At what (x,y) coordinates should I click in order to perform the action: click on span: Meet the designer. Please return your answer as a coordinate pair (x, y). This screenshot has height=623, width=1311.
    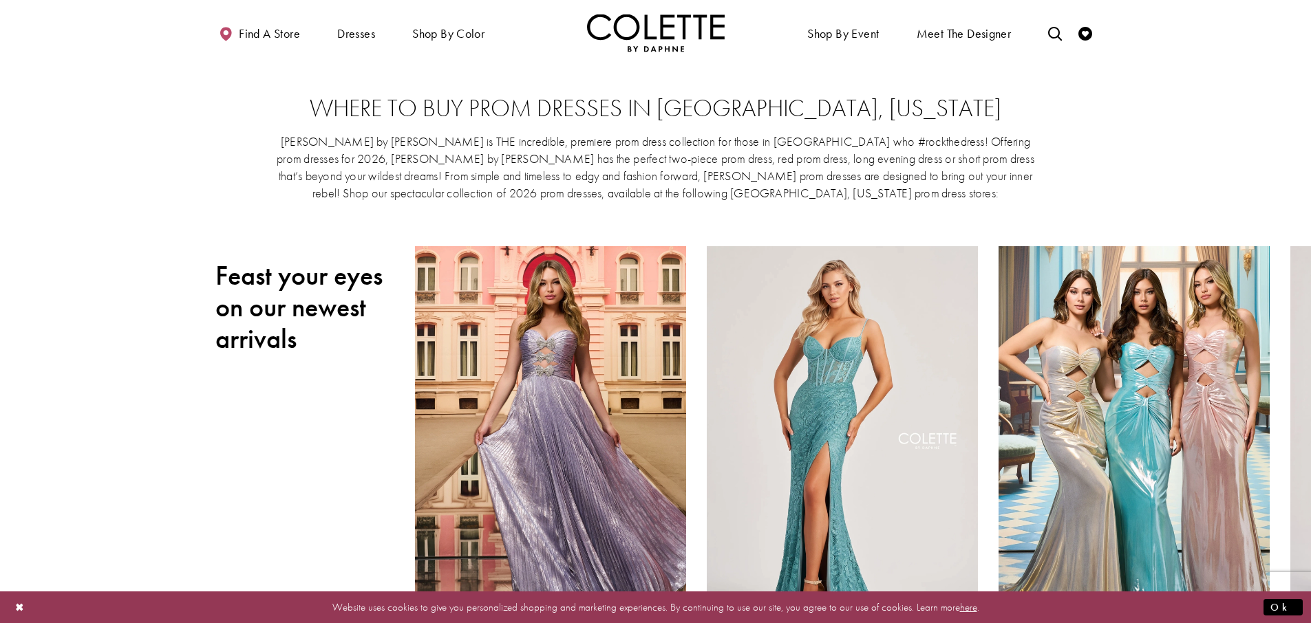
    Looking at the image, I should click on (964, 34).